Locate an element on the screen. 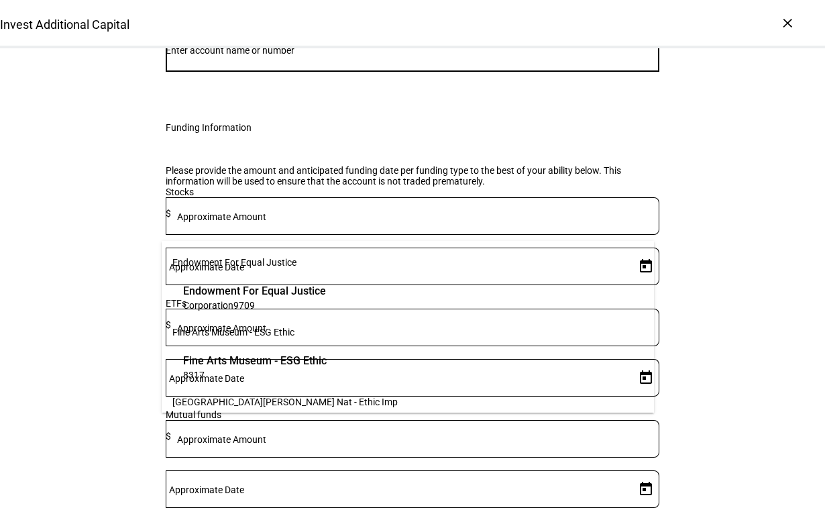  div: Mutual funds is located at coordinates (413, 415).